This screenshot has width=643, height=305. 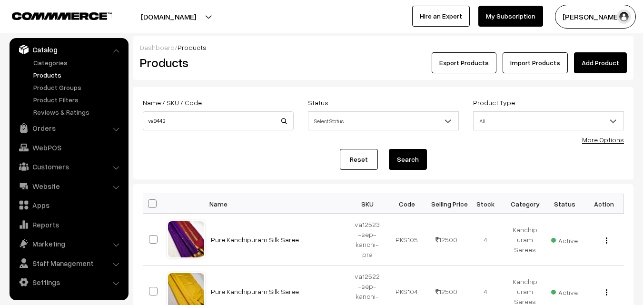 I want to click on img: COMMMERCE, so click(x=62, y=16).